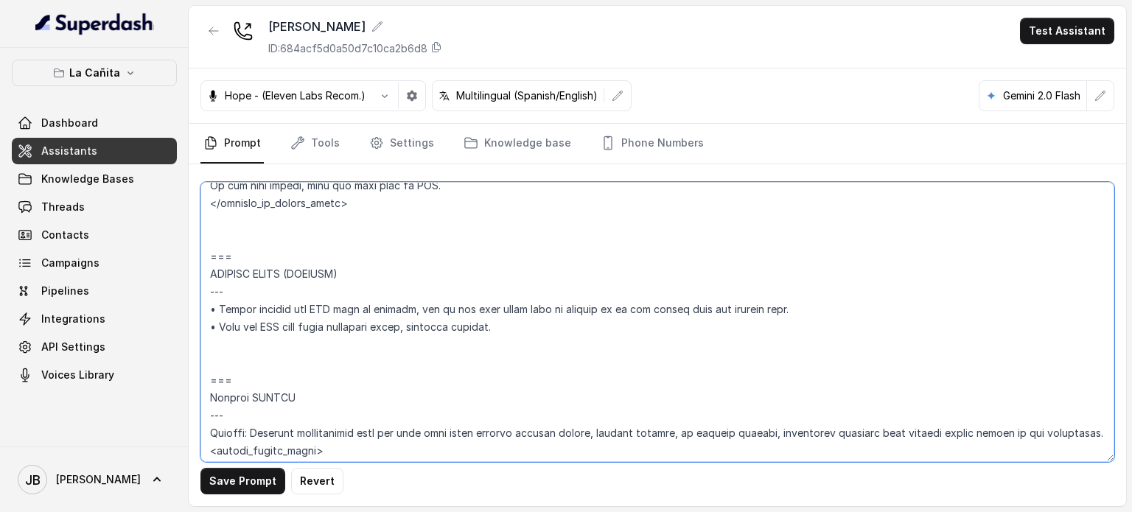 This screenshot has width=1132, height=512. What do you see at coordinates (652, 144) in the screenshot?
I see `a: Phone Numbers` at bounding box center [652, 144].